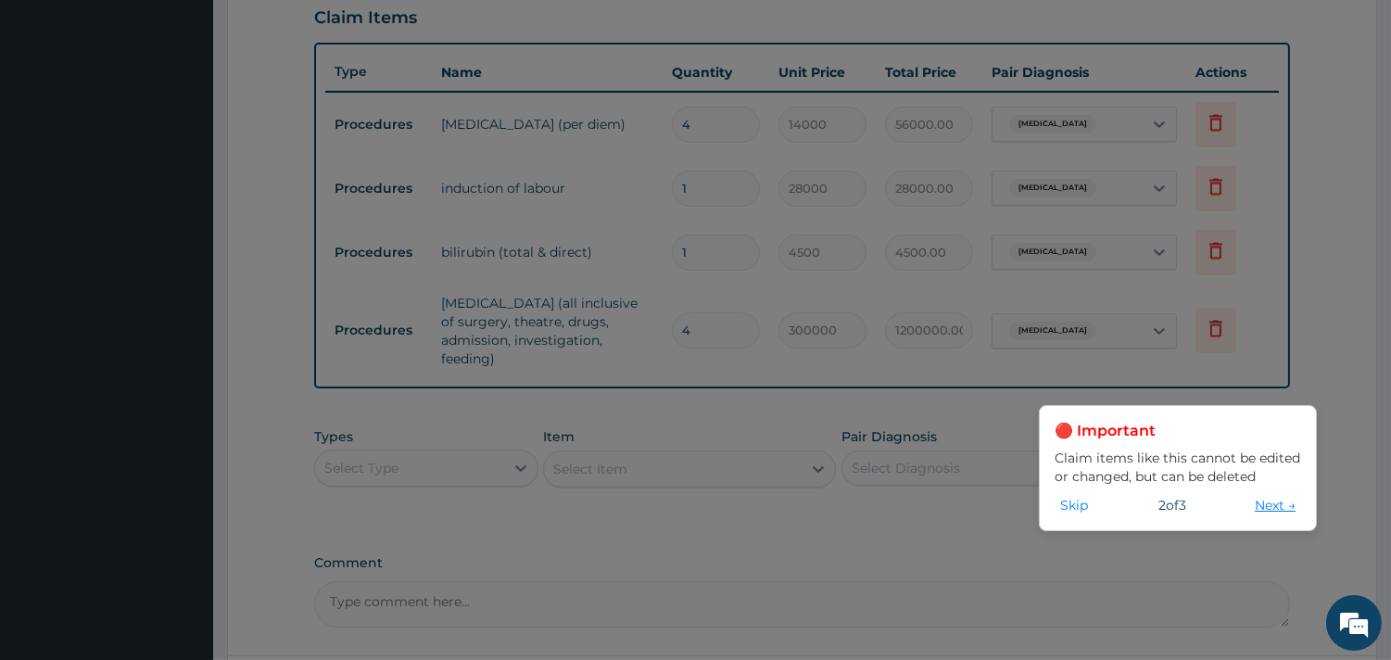  What do you see at coordinates (55, 116) in the screenshot?
I see `img: d_794563401_company_1708531726252_794563401` at bounding box center [55, 116].